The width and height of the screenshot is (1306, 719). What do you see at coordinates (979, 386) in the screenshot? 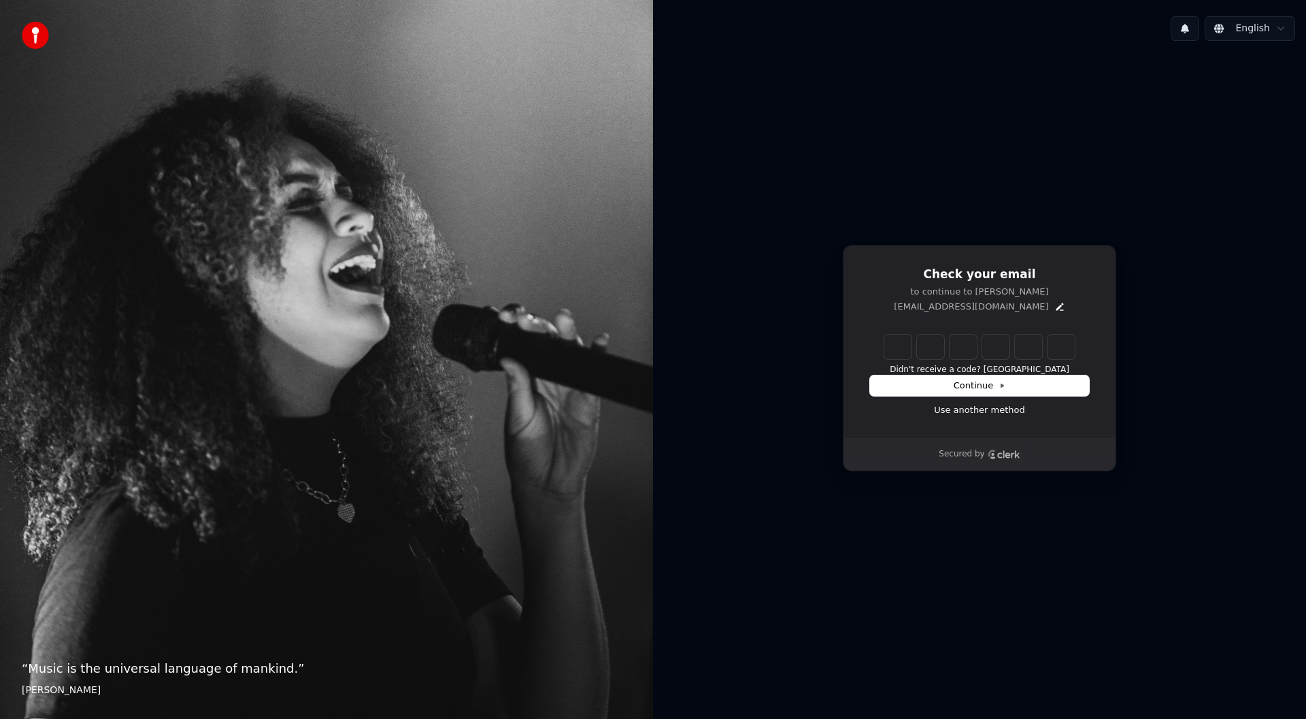
I see `button: Continue` at bounding box center [979, 386].